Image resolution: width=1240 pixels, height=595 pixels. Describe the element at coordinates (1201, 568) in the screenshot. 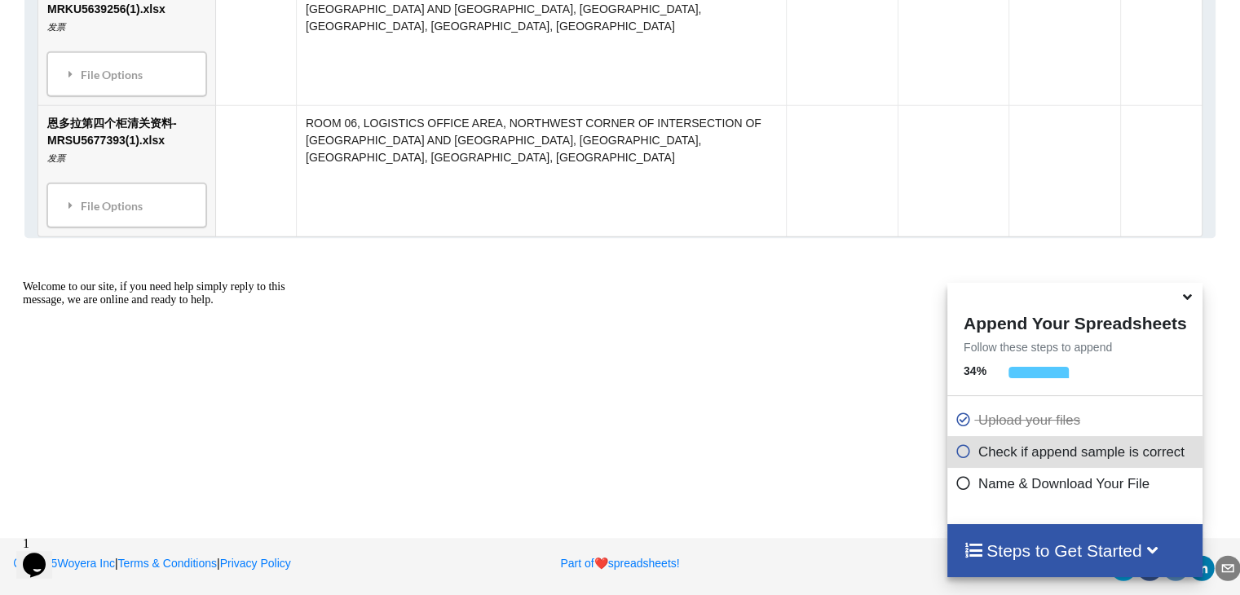

I see `div: linkedin` at that location.